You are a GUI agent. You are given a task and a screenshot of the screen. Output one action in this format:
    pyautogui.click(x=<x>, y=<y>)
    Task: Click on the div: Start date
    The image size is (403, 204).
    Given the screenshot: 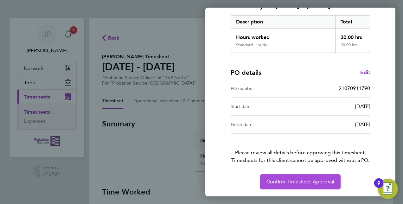 What is the action you would take?
    pyautogui.click(x=266, y=107)
    